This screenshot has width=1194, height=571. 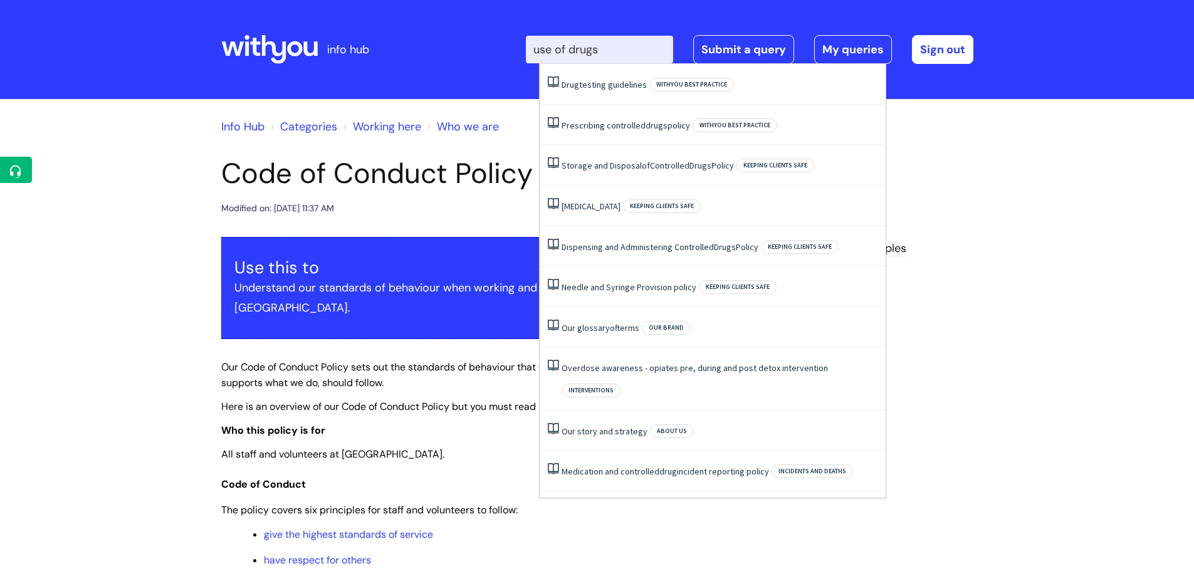 What do you see at coordinates (604, 431) in the screenshot?
I see `a: Our story and strategy` at bounding box center [604, 431].